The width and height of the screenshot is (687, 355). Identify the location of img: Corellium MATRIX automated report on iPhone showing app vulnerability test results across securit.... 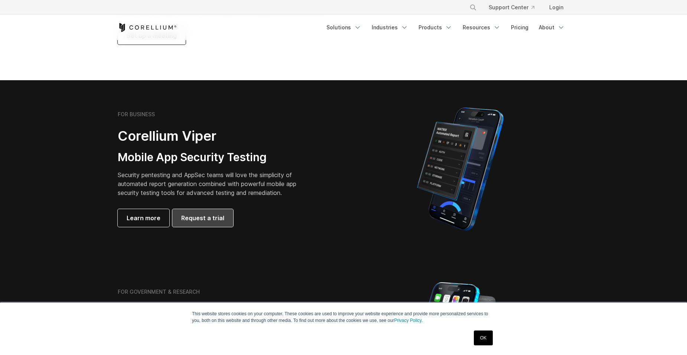
(460, 169).